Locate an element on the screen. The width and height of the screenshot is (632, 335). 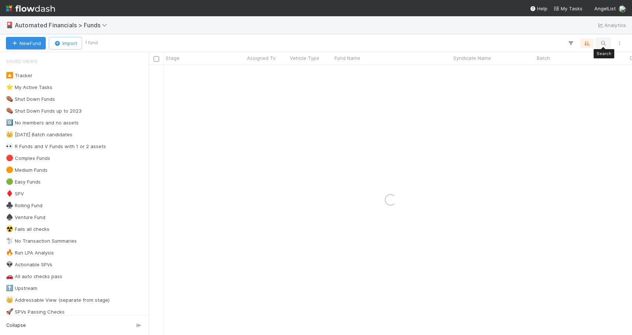
div: Shut Down Funds is located at coordinates (30, 99).